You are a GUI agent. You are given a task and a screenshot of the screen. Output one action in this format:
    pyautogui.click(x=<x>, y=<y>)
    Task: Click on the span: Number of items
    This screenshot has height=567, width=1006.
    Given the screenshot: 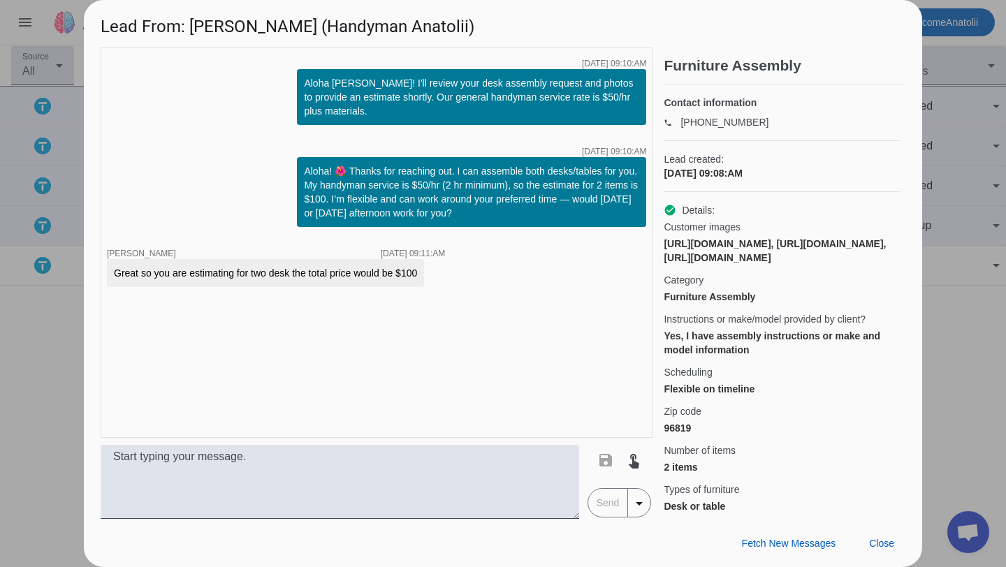 What is the action you would take?
    pyautogui.click(x=699, y=450)
    